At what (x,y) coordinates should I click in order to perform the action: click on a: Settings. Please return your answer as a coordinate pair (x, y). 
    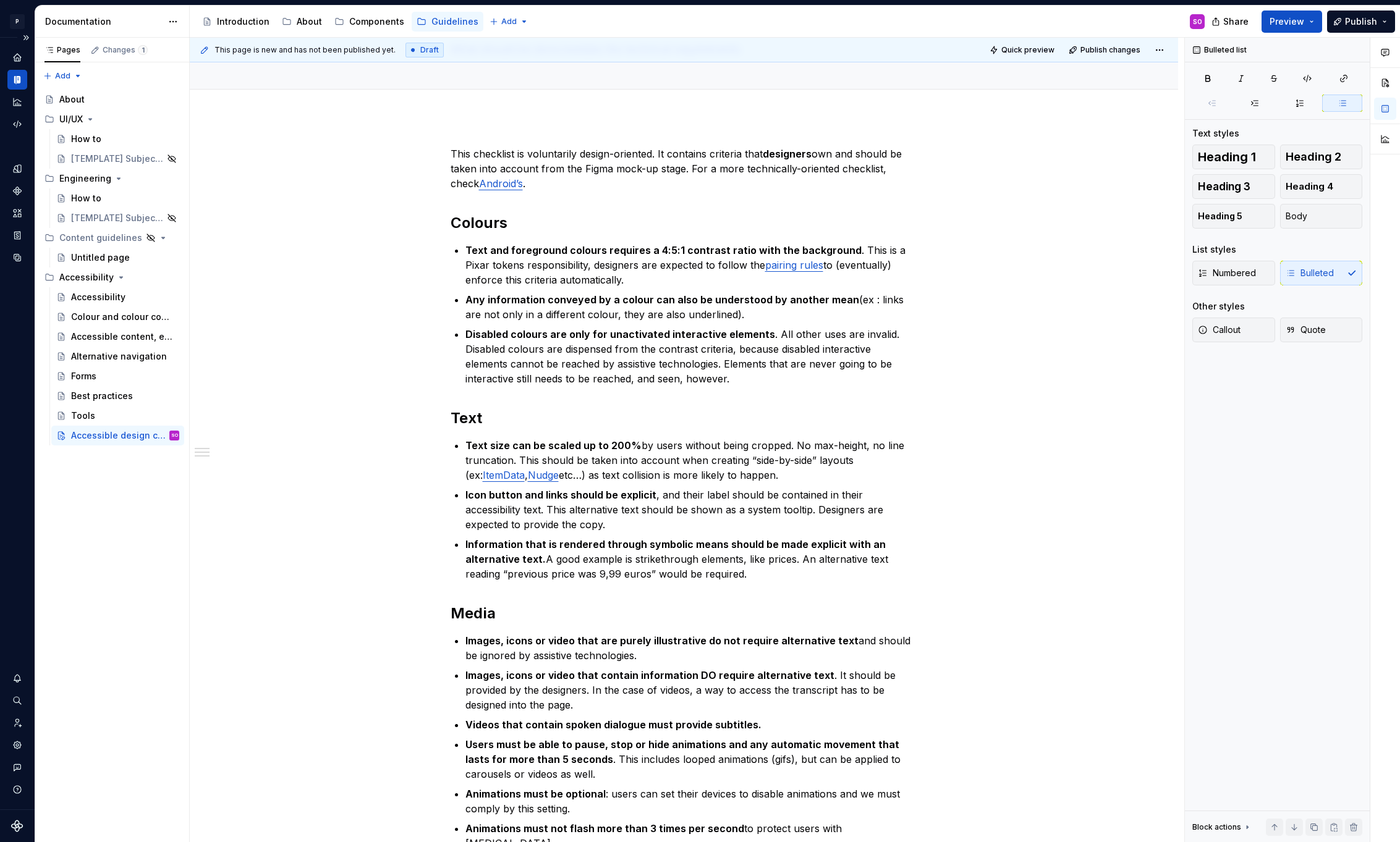
    Looking at the image, I should click on (18, 745).